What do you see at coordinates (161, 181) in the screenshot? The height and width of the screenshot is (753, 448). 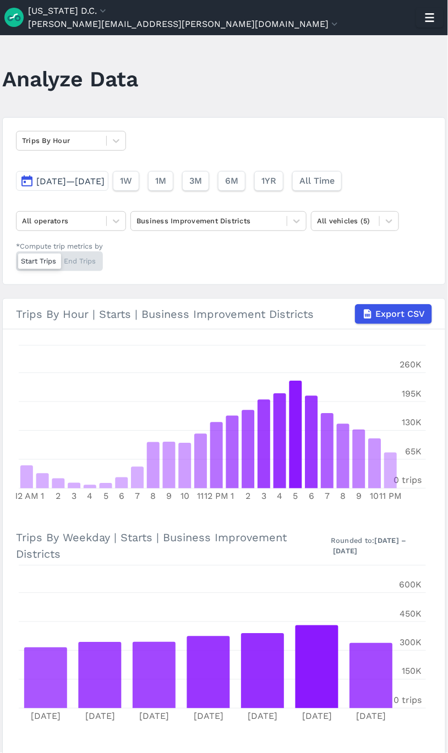 I see `span: 1M` at bounding box center [161, 181].